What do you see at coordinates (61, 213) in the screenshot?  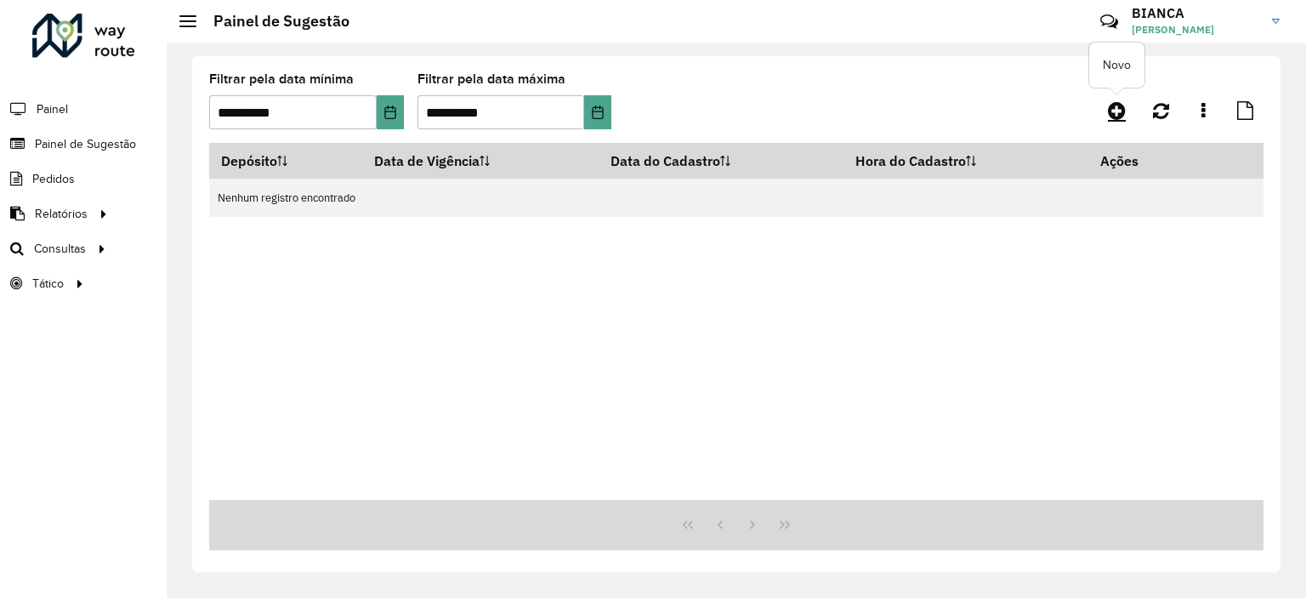 I see `span: Relatórios` at bounding box center [61, 213].